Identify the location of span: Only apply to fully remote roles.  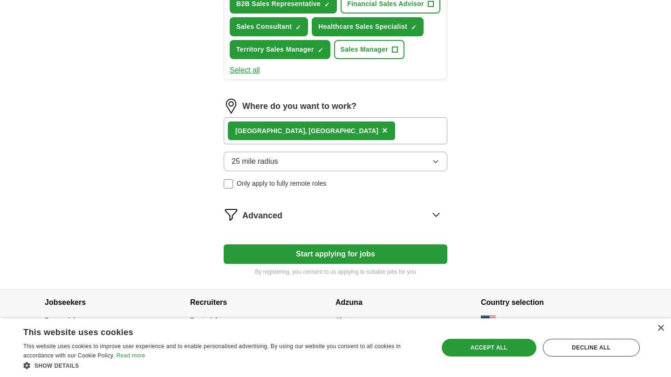
(281, 184).